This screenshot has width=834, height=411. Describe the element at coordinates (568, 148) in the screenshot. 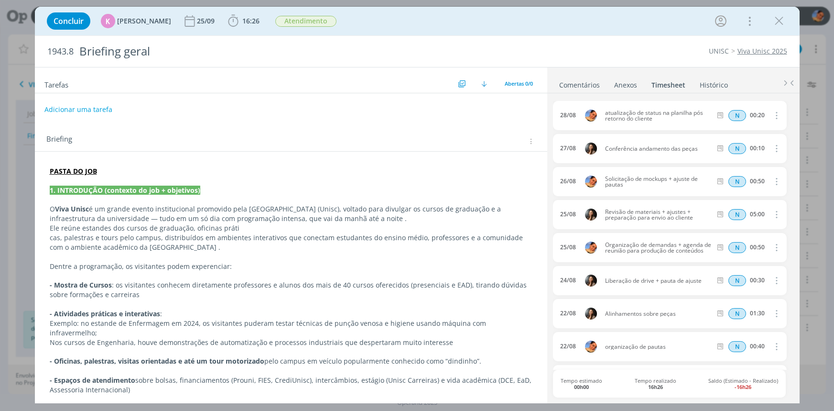

I see `div: 27/08` at that location.